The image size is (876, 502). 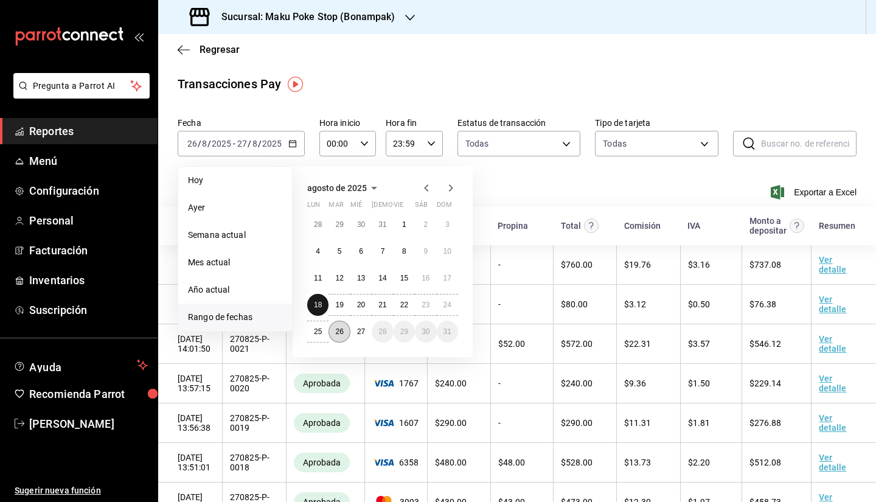 What do you see at coordinates (425, 305) in the screenshot?
I see `button: 23 de agosto de 2025` at bounding box center [425, 305].